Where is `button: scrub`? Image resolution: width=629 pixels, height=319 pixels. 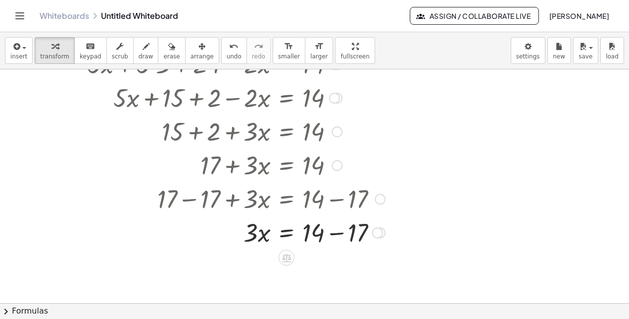 button: scrub is located at coordinates (120, 50).